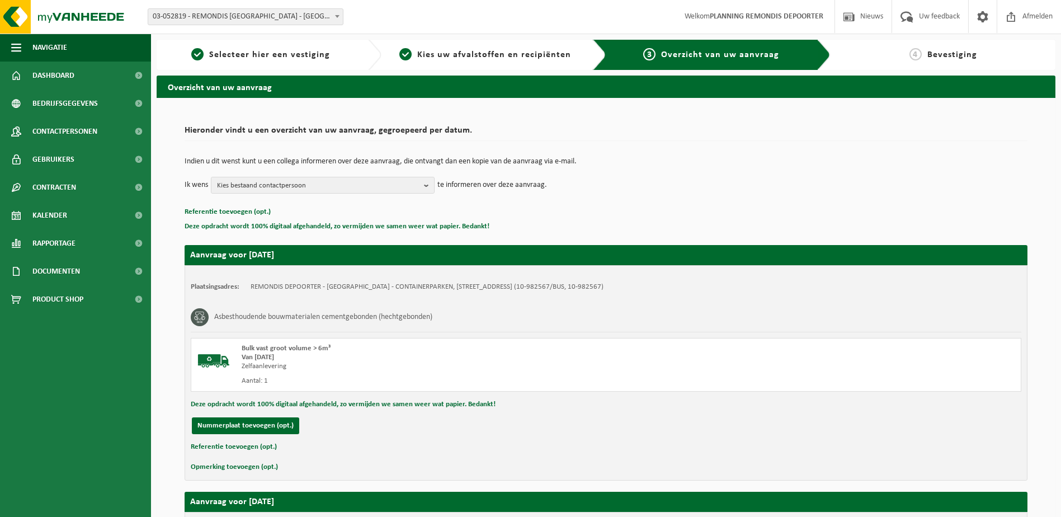  What do you see at coordinates (720, 55) in the screenshot?
I see `span: Overzicht van uw aanvraag` at bounding box center [720, 55].